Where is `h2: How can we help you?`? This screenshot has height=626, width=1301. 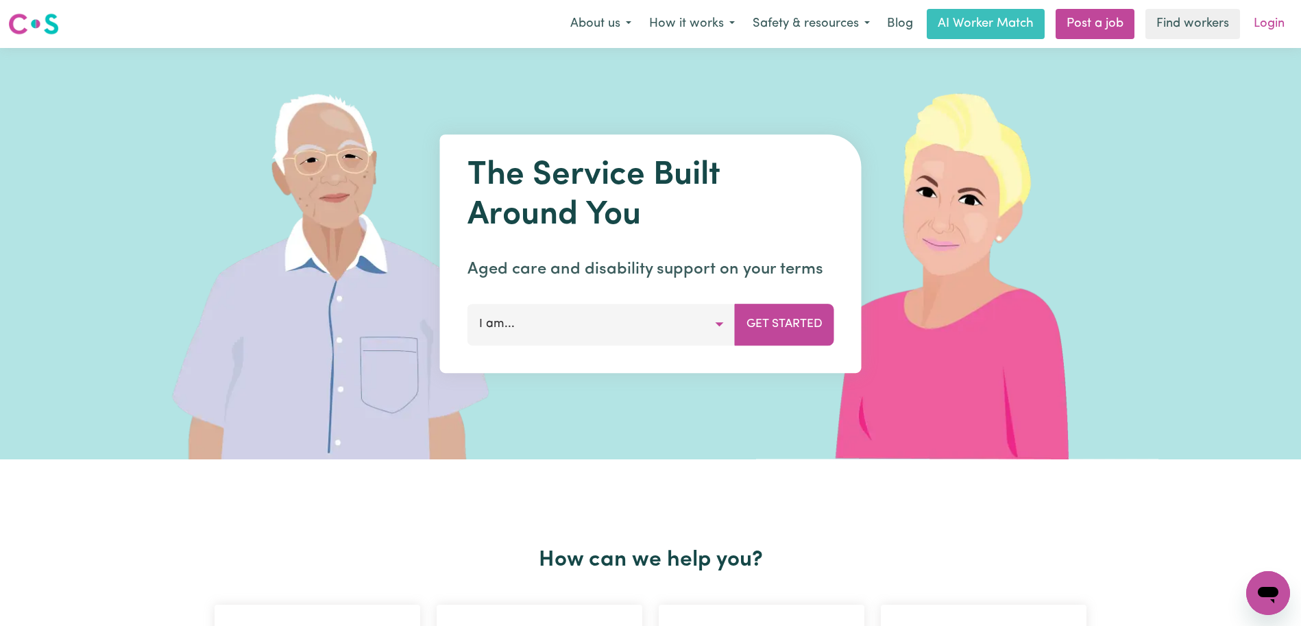
h2: How can we help you? is located at coordinates (650, 560).